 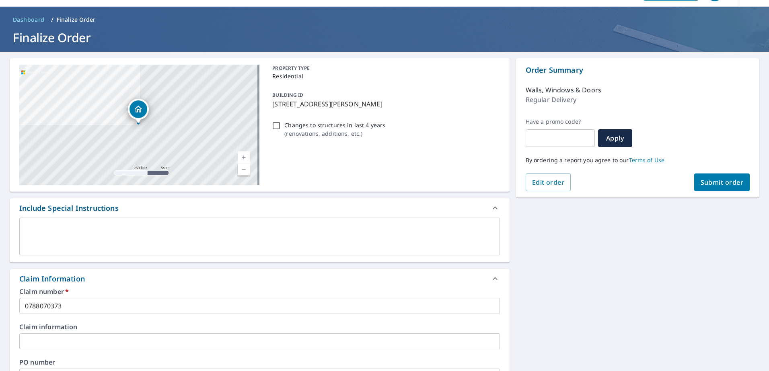 What do you see at coordinates (646, 160) in the screenshot?
I see `a: Terms of Use` at bounding box center [646, 160].